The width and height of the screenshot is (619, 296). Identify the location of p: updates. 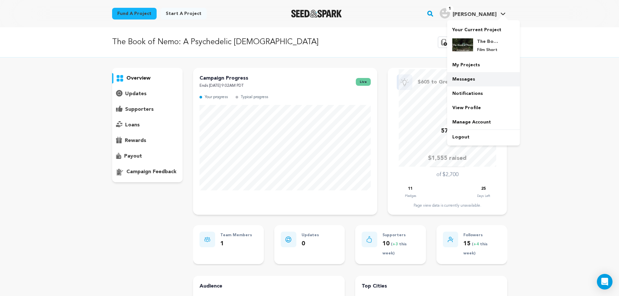
(136, 94).